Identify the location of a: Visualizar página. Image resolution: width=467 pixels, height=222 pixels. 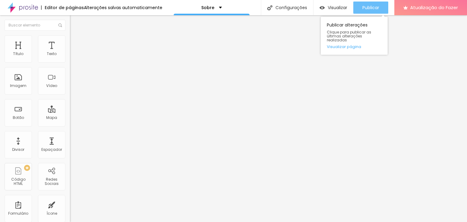
(354, 47).